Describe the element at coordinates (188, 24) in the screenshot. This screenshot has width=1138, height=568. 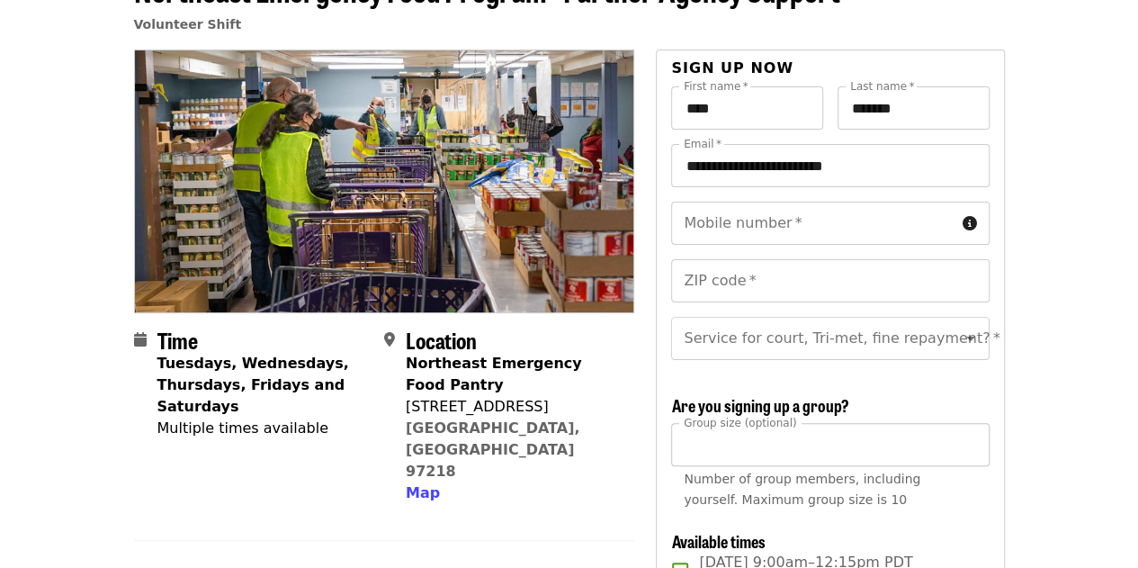
I see `span: Volunteer Shift` at that location.